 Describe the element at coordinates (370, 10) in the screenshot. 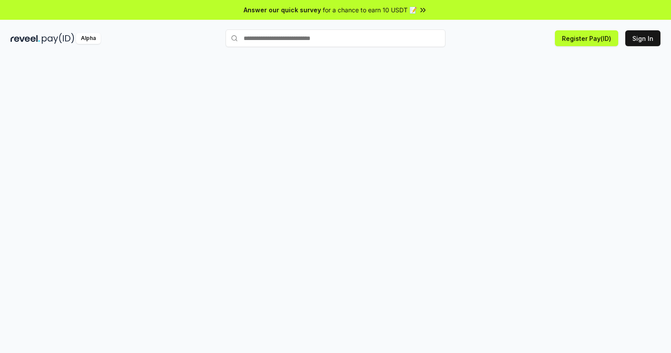

I see `span: for a chance to earn 10 USDT 📝` at that location.